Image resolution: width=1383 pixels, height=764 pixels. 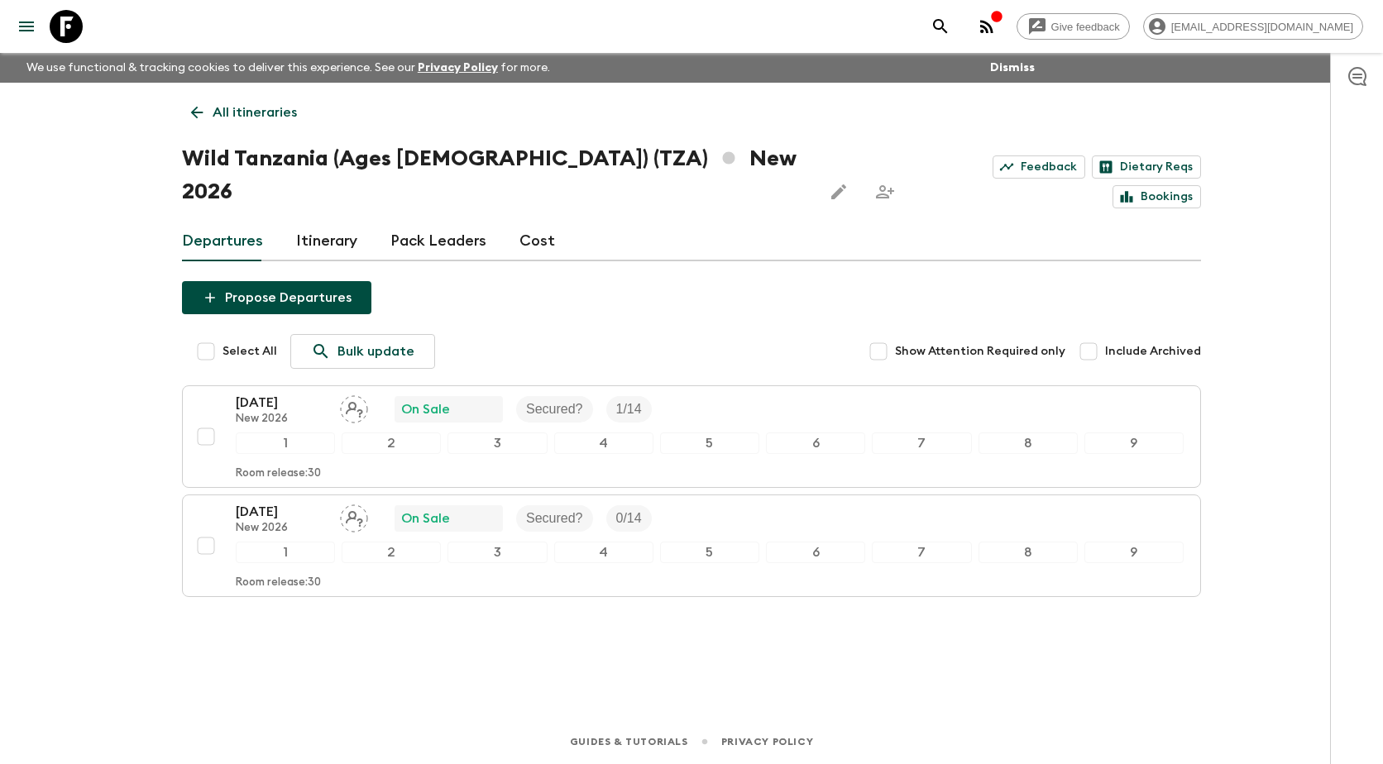 I want to click on button: Propose Departures, so click(x=276, y=298).